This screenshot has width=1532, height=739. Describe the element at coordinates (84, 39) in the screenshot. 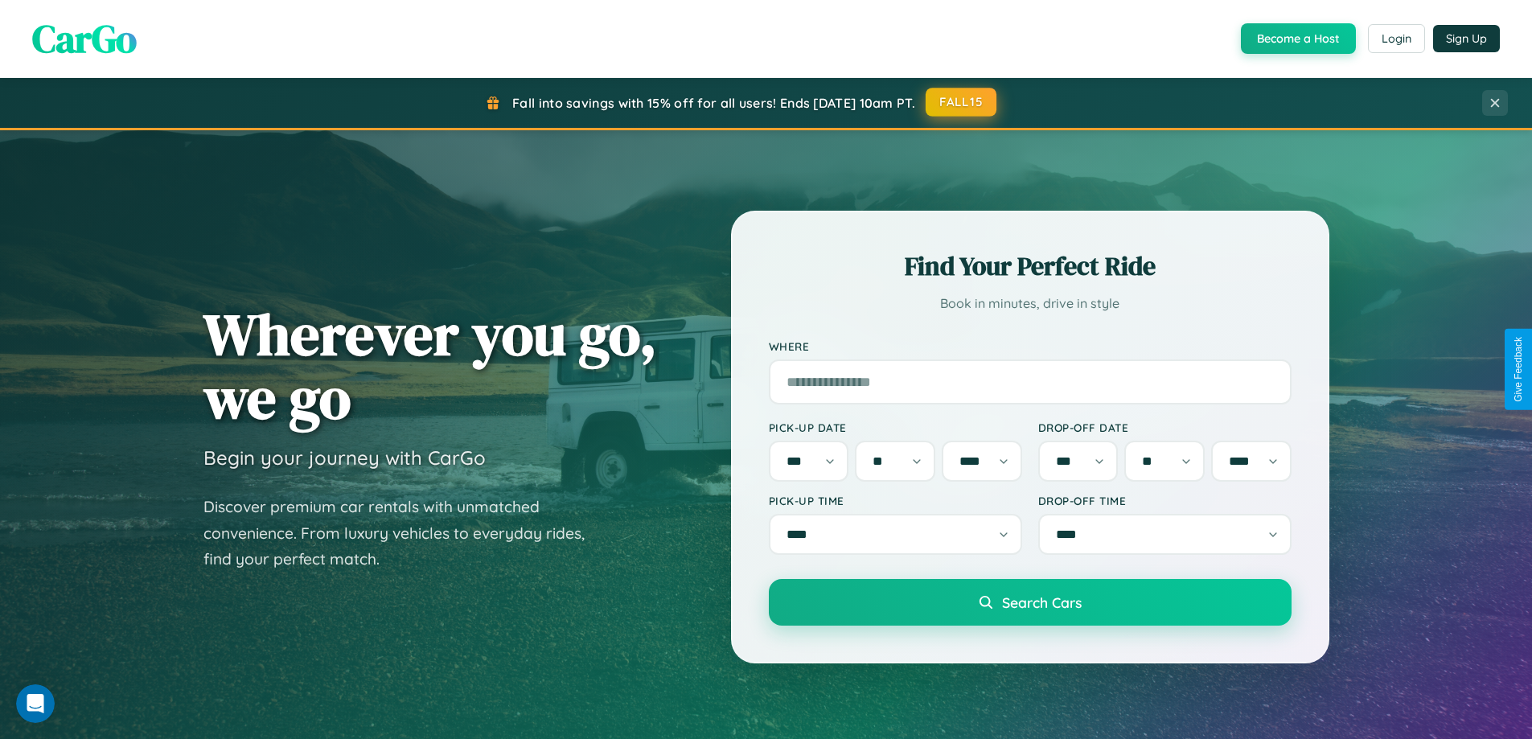

I see `span: CarGo` at that location.